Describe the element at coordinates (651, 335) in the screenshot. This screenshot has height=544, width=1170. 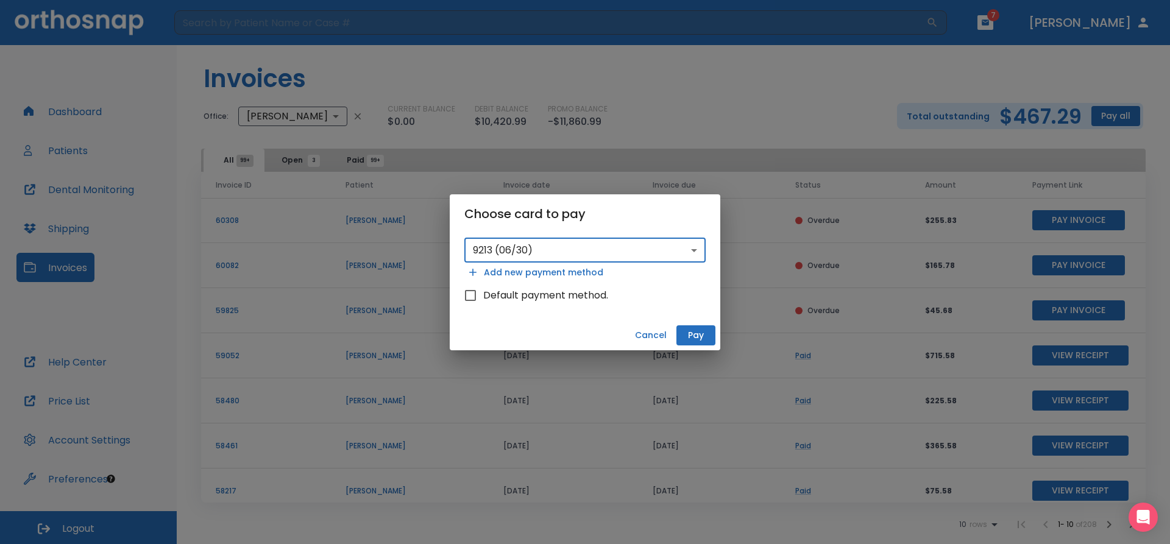
I see `button: Cancel` at that location.